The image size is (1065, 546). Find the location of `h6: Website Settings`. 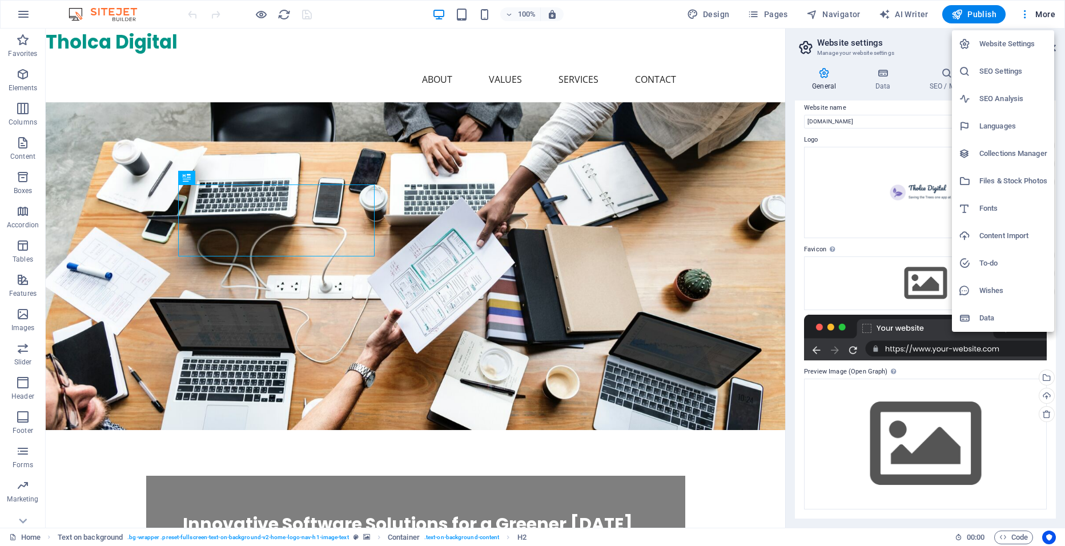

h6: Website Settings is located at coordinates (1013, 44).